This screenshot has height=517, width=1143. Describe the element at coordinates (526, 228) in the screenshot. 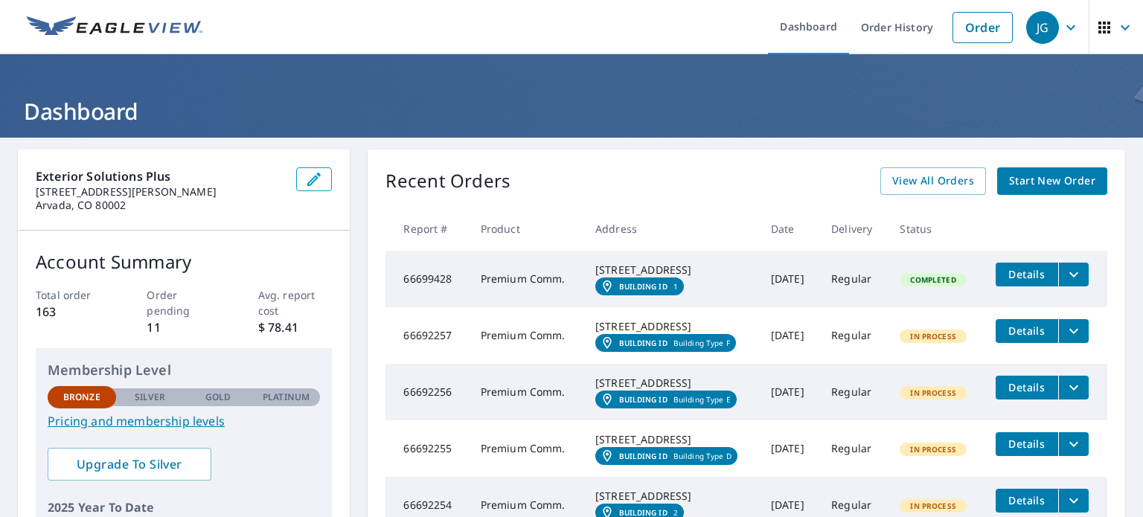

I see `th: Product` at that location.